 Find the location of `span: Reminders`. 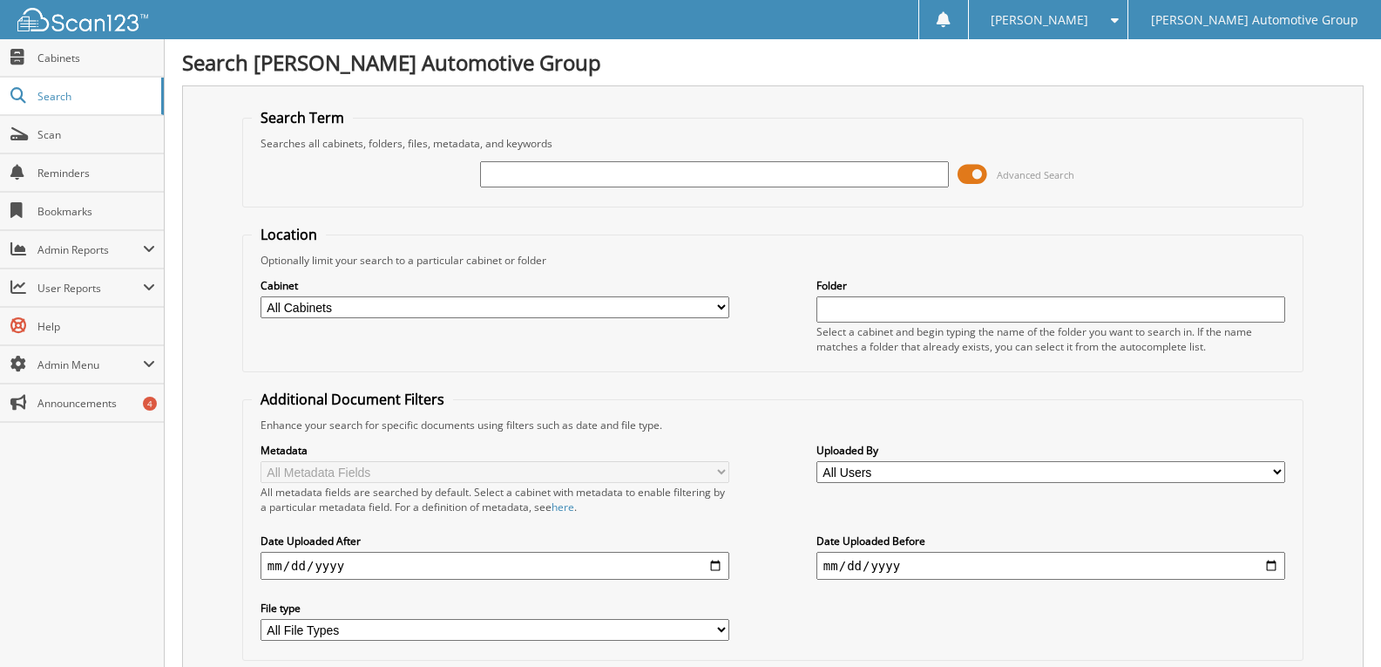

span: Reminders is located at coordinates (96, 173).